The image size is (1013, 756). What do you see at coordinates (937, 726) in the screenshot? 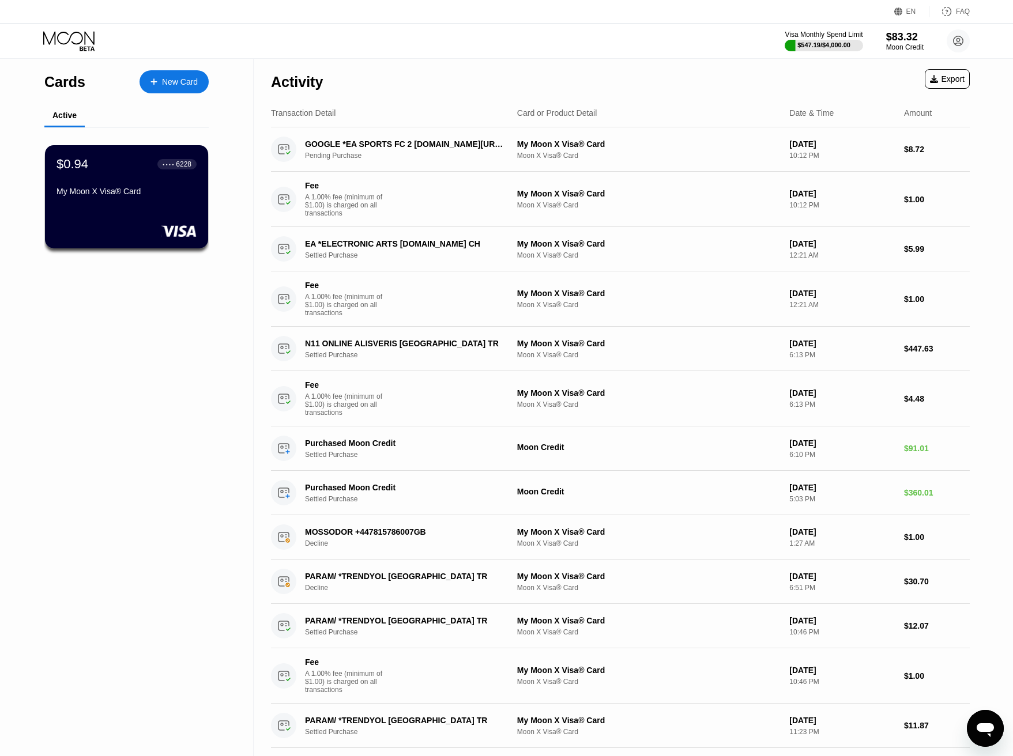
I see `div: $11.87` at bounding box center [937, 726].